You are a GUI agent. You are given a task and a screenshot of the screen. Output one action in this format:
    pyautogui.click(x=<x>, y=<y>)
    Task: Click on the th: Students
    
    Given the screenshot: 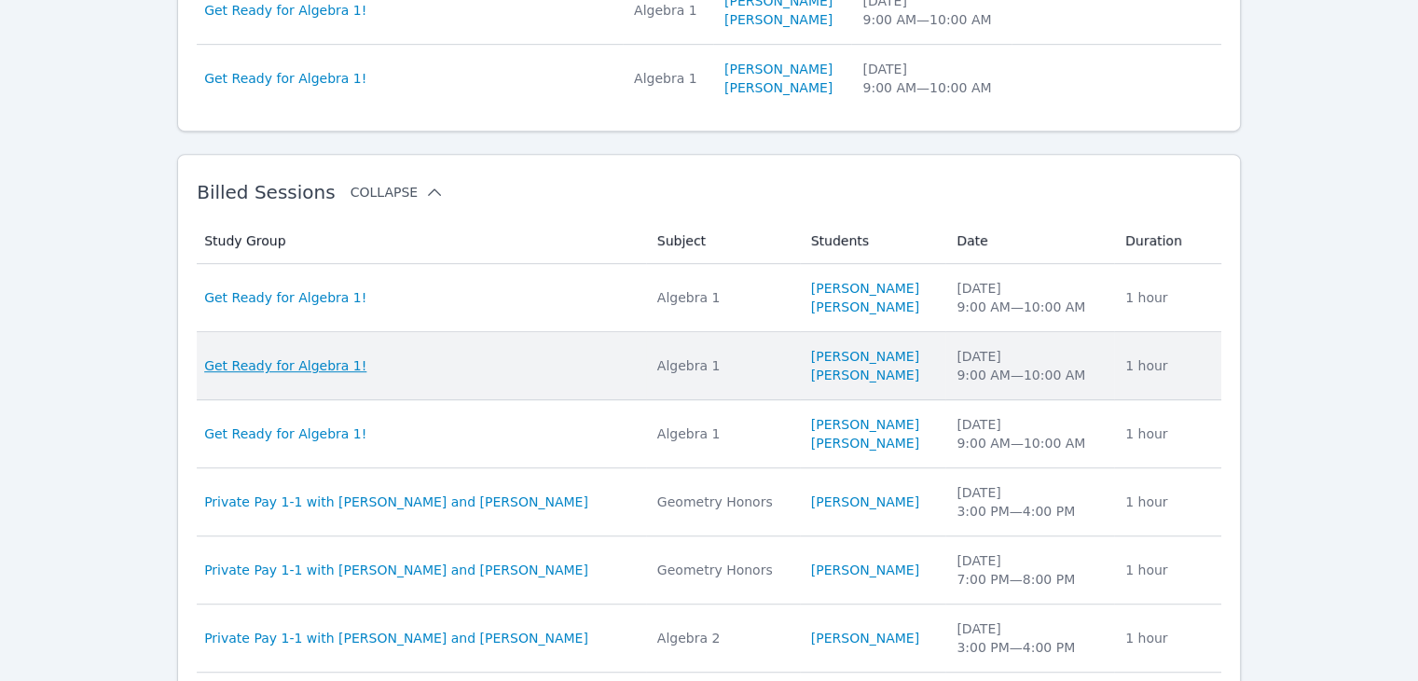 What is the action you would take?
    pyautogui.click(x=873, y=241)
    